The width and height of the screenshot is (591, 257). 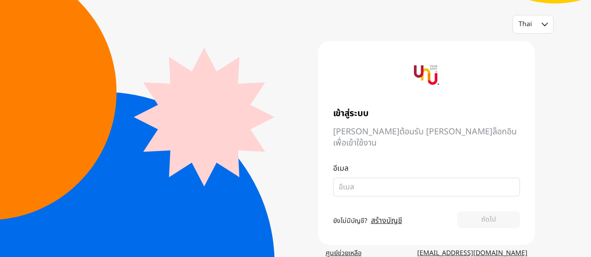 What do you see at coordinates (488, 220) in the screenshot?
I see `button: ถัดไป` at bounding box center [488, 220].